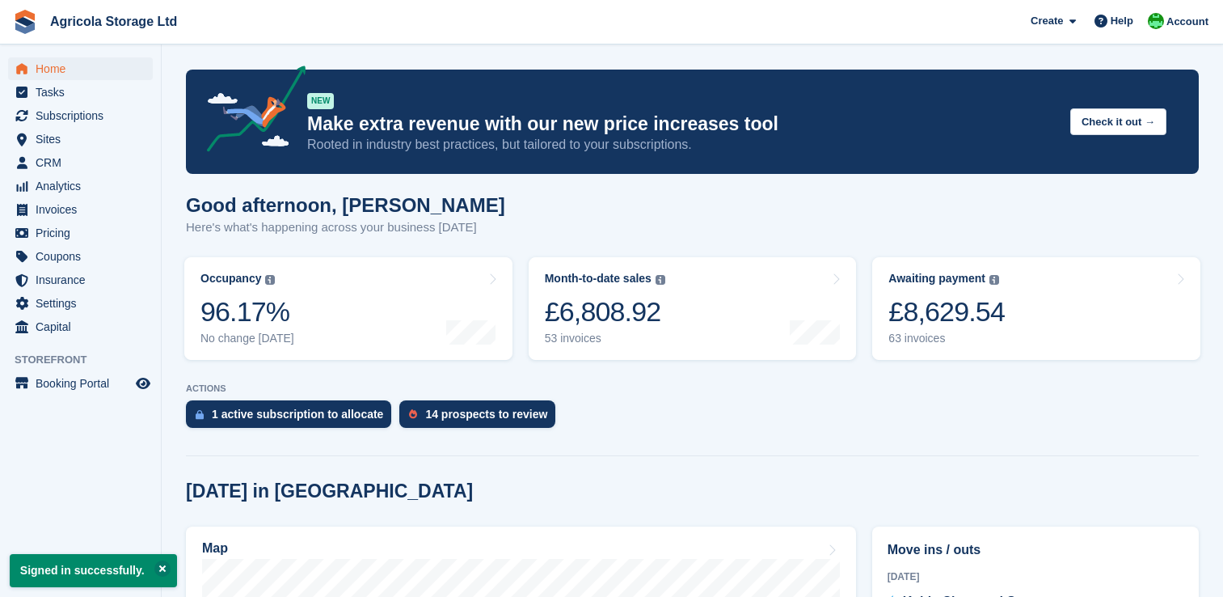  What do you see at coordinates (947, 311) in the screenshot?
I see `div: £8,629.54` at bounding box center [947, 311].